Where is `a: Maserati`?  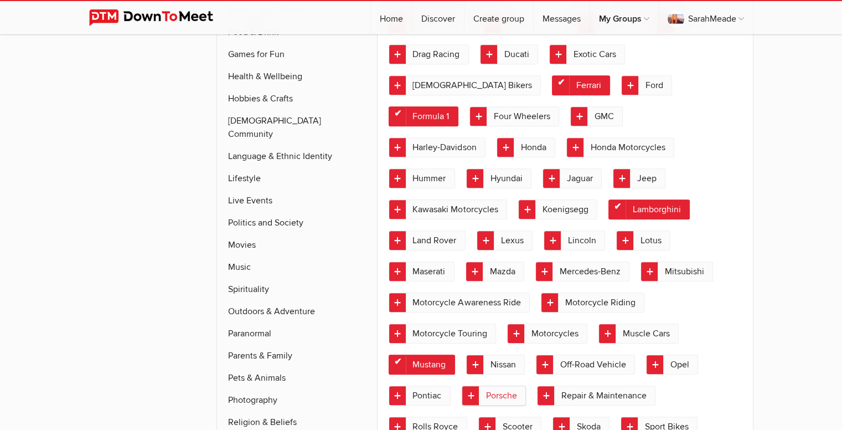 a: Maserati is located at coordinates (421, 271).